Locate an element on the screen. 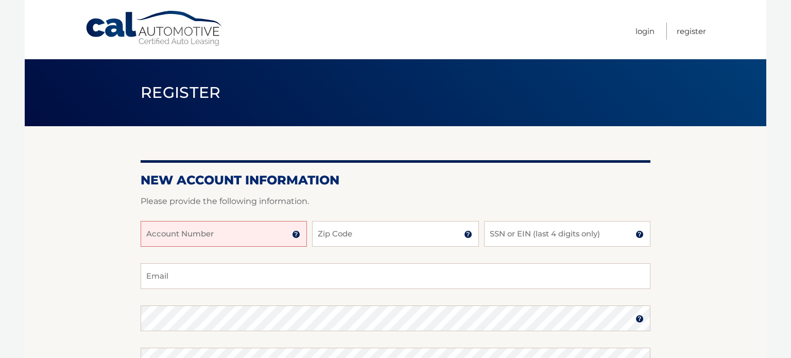 The image size is (791, 358). span: Register is located at coordinates (181, 92).